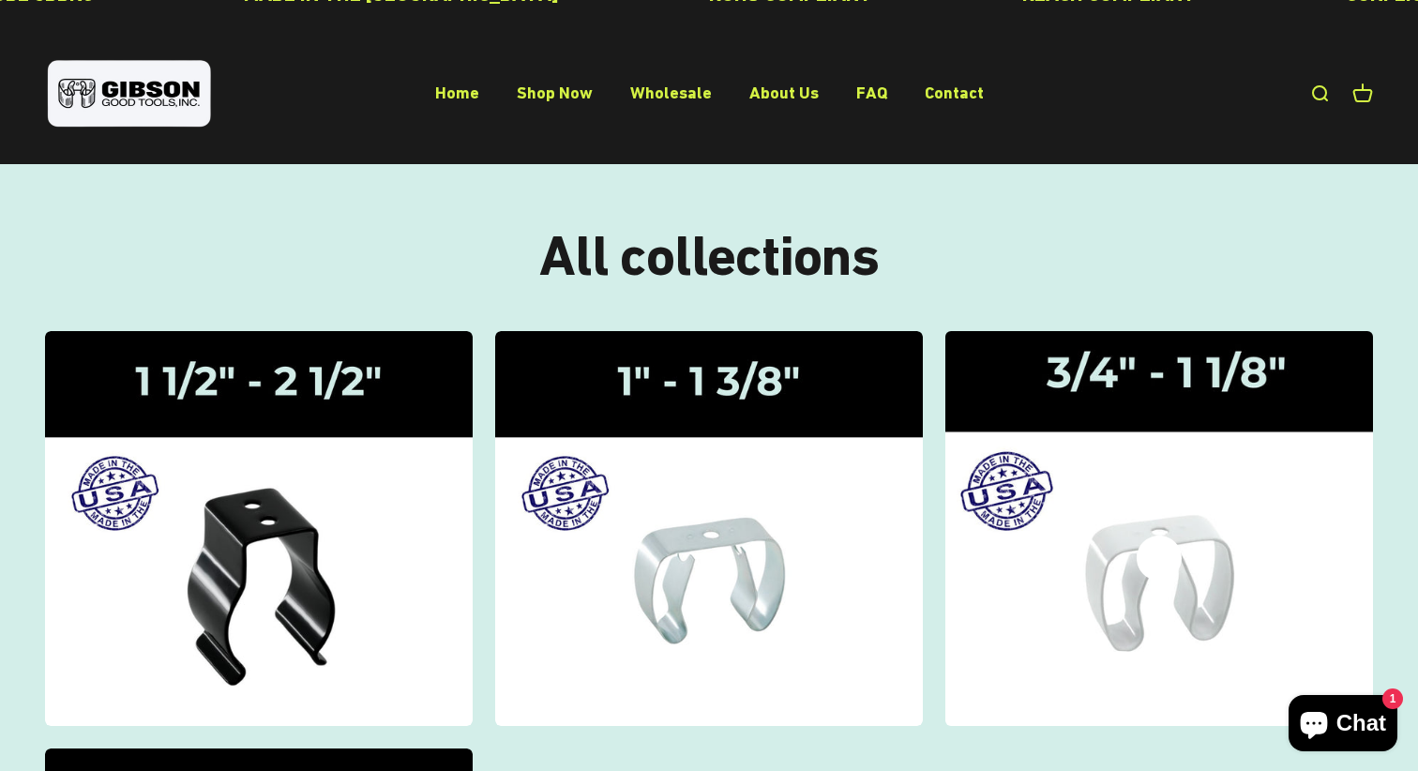 This screenshot has width=1418, height=771. Describe the element at coordinates (709, 255) in the screenshot. I see `h1: All collections` at that location.